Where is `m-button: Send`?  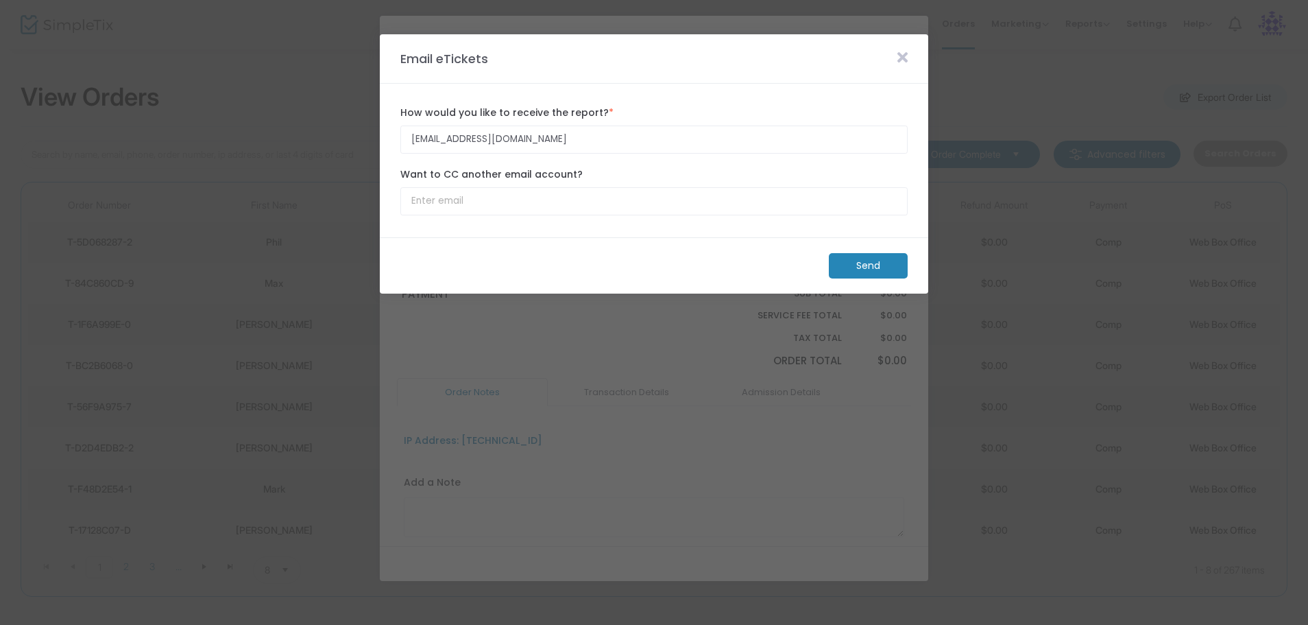
m-button: Send is located at coordinates (868, 265).